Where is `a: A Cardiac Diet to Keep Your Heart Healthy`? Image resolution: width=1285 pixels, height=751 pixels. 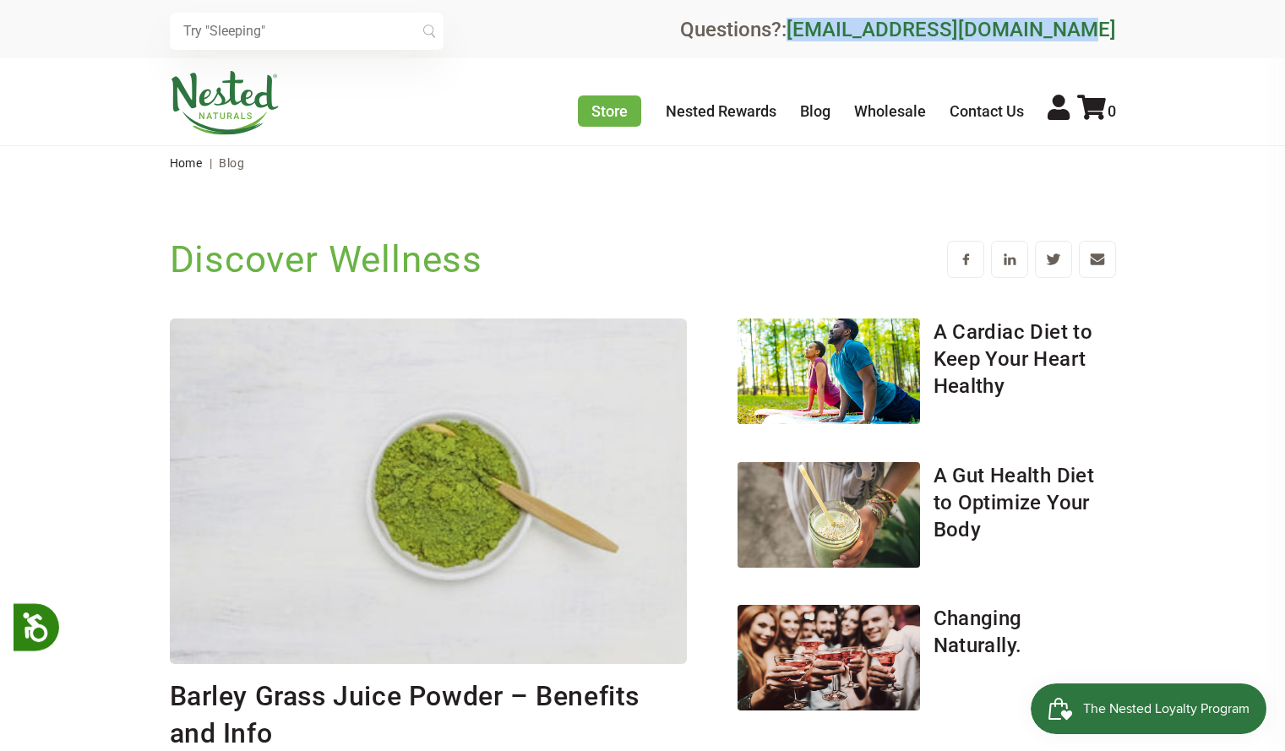
a: A Cardiac Diet to Keep Your Heart Healthy is located at coordinates (1013, 359).